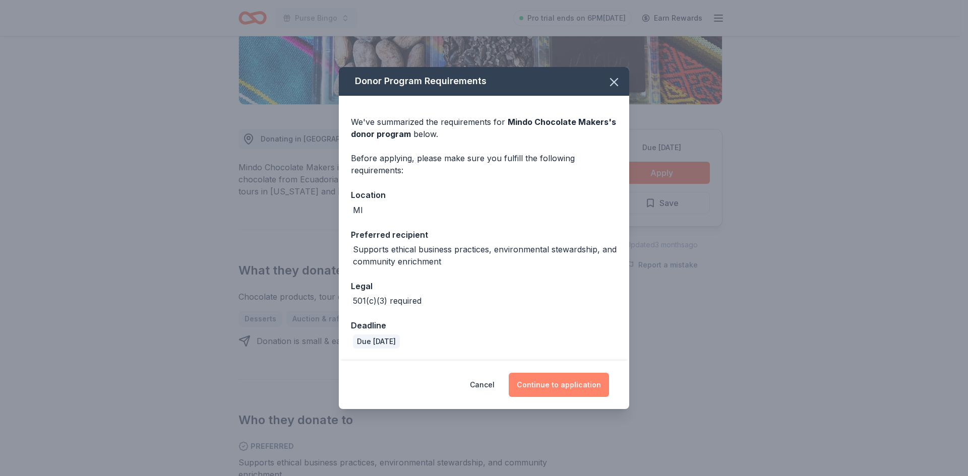  Describe the element at coordinates (485, 255) in the screenshot. I see `div: Supports ethical business practices, environmental stewardship, and community enrichment` at that location.